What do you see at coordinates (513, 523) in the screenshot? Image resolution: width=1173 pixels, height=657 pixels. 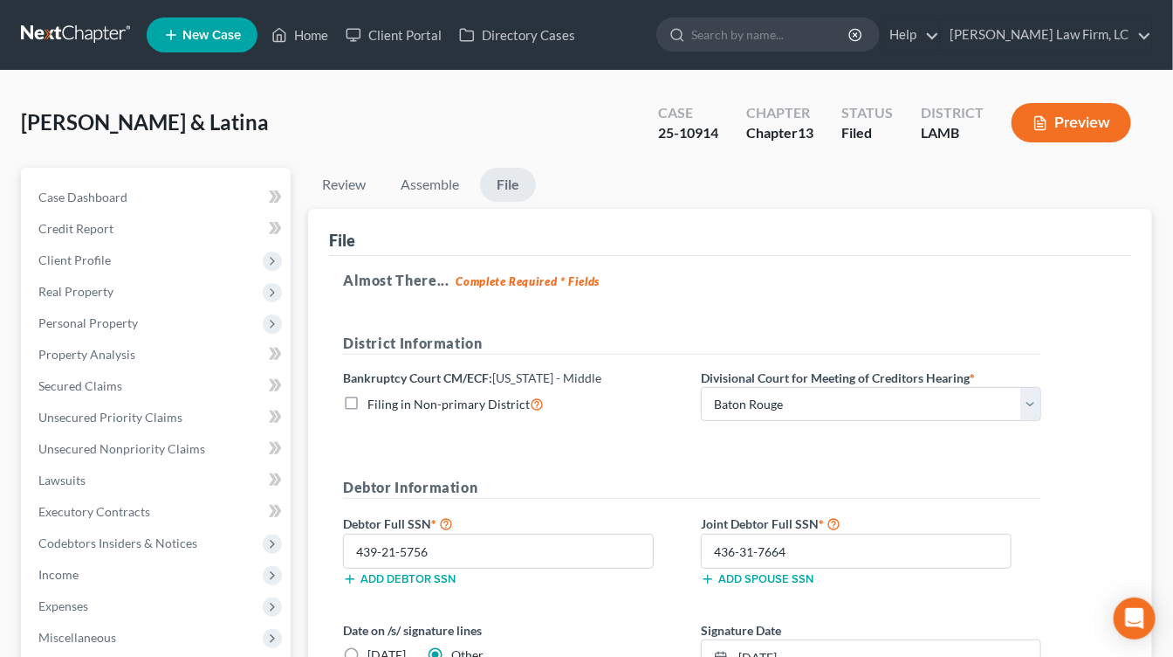 I see `label: Debtor Full SSN` at bounding box center [513, 523].